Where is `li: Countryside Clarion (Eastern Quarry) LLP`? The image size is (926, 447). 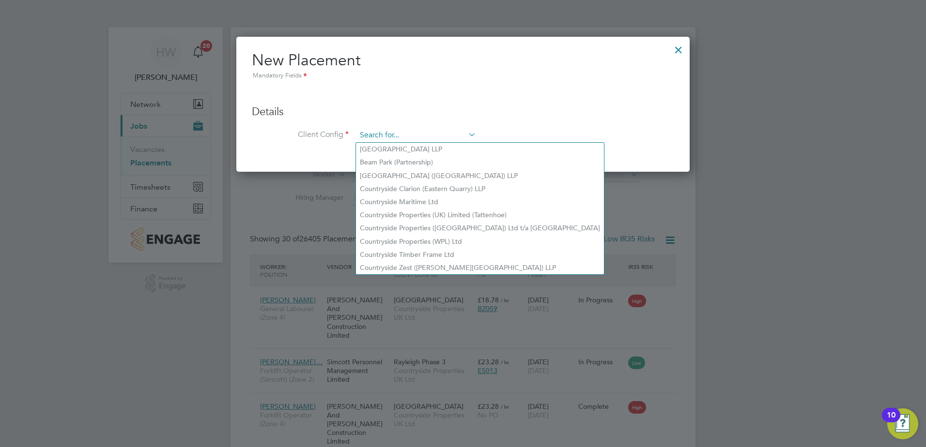
li: Countryside Clarion (Eastern Quarry) LLP is located at coordinates (480, 189).